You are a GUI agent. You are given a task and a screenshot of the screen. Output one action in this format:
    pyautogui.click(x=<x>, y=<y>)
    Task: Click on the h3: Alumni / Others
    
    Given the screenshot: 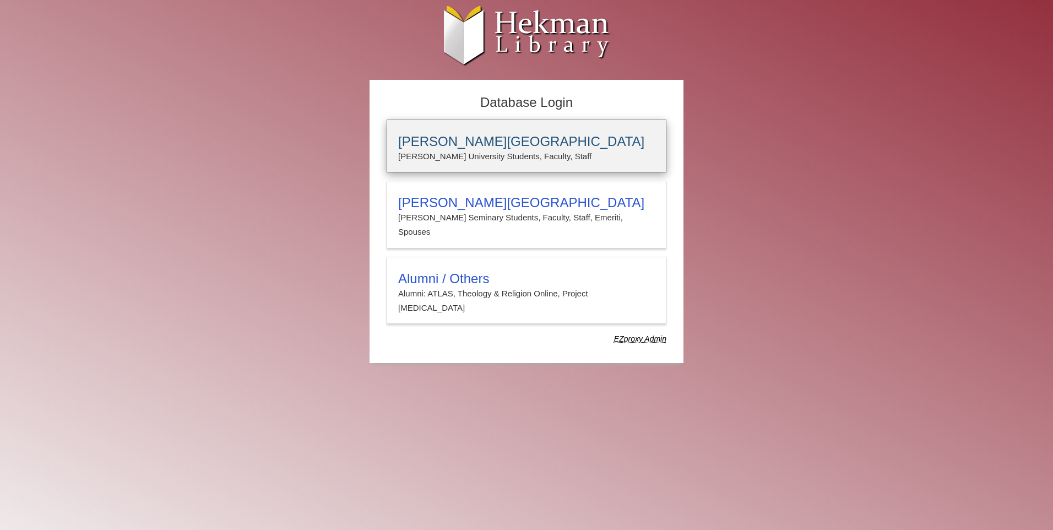 What is the action you would take?
    pyautogui.click(x=526, y=279)
    